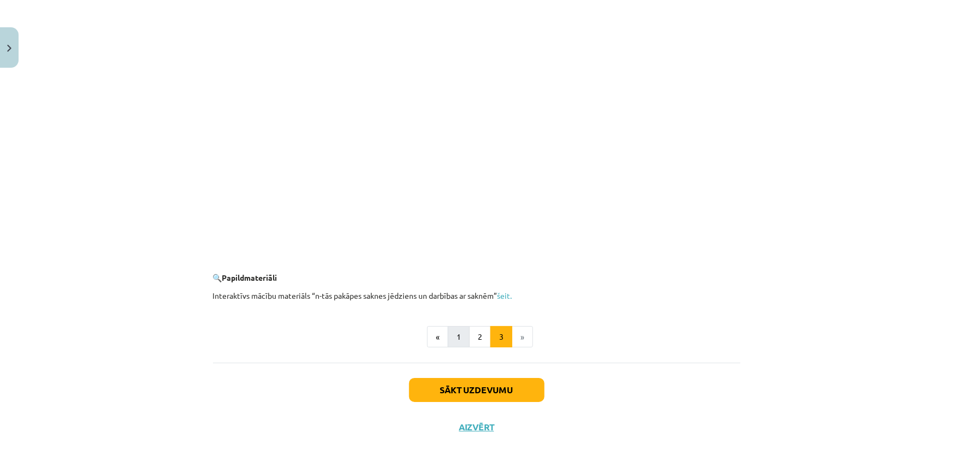  Describe the element at coordinates (9, 48) in the screenshot. I see `img: icon-close-lesson-0947bae3869378f0d4975bcd49f059093ad1ed9edebbc8119c70593378902aed.svg` at that location.